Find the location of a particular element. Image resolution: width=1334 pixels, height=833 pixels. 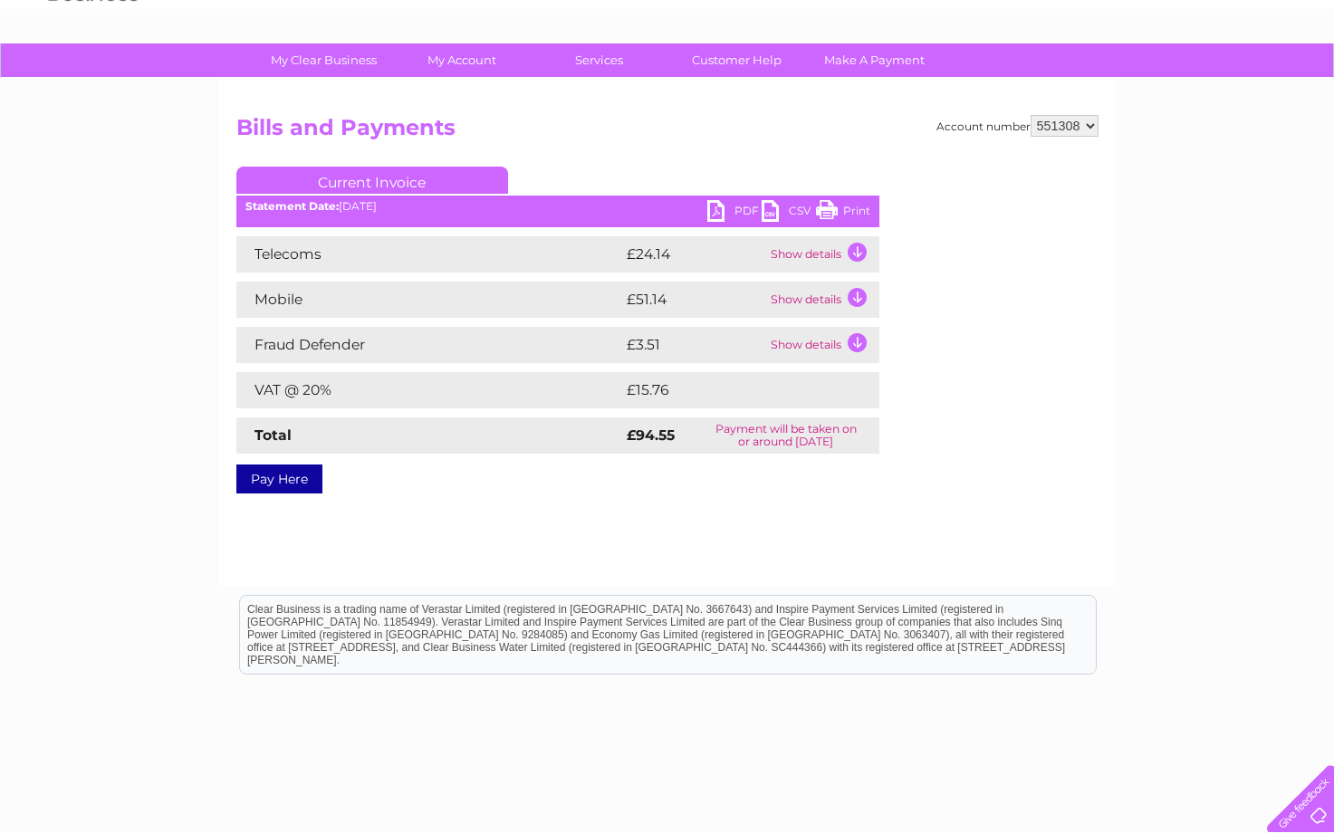

a: Telecoms is located at coordinates (1138, 83).